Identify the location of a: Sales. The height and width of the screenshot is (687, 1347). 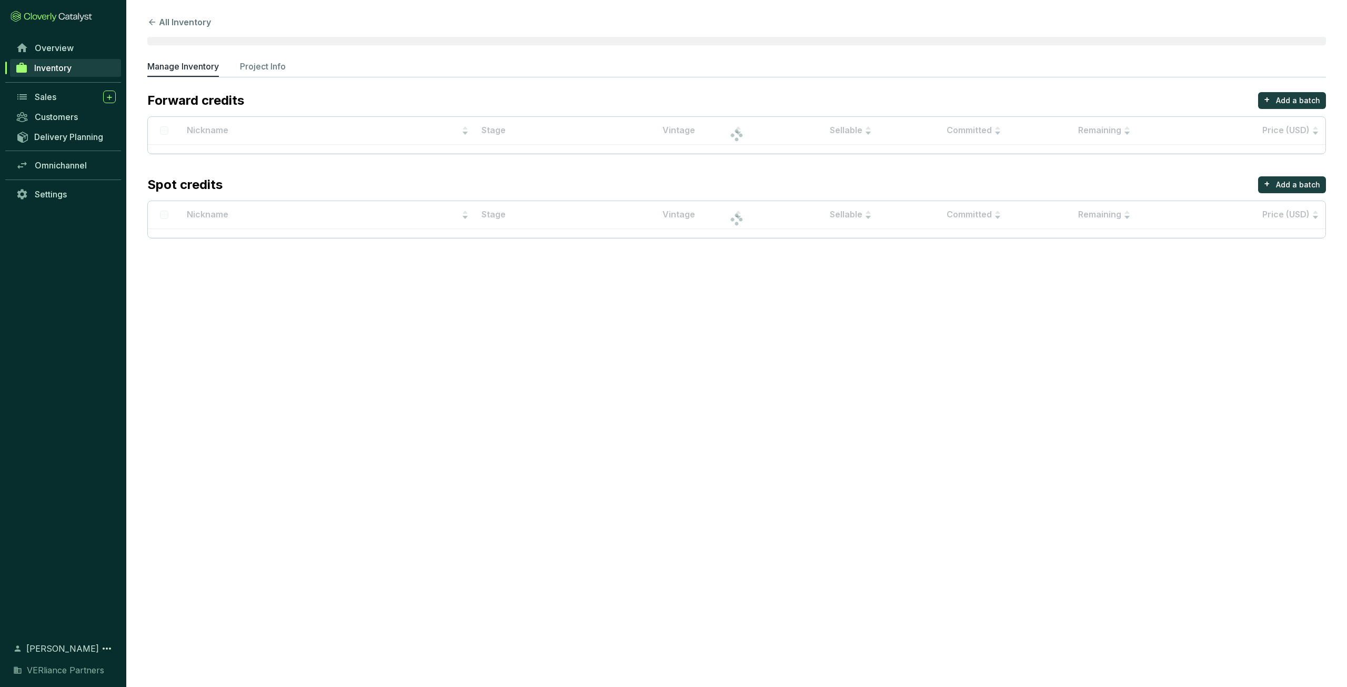
(66, 97).